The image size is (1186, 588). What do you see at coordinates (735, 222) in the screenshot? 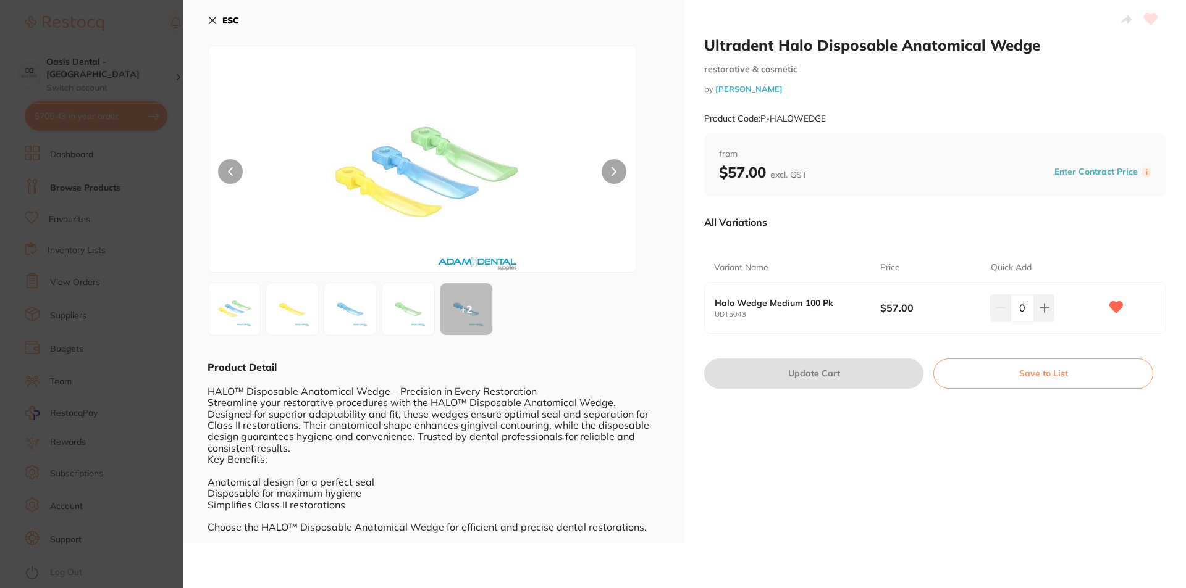
I see `p: All Variations` at bounding box center [735, 222].